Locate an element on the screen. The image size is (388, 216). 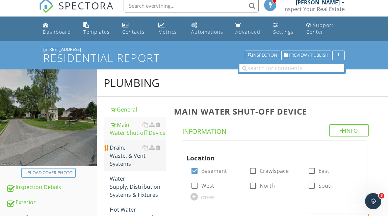
a: Inspection is located at coordinates (262, 55).